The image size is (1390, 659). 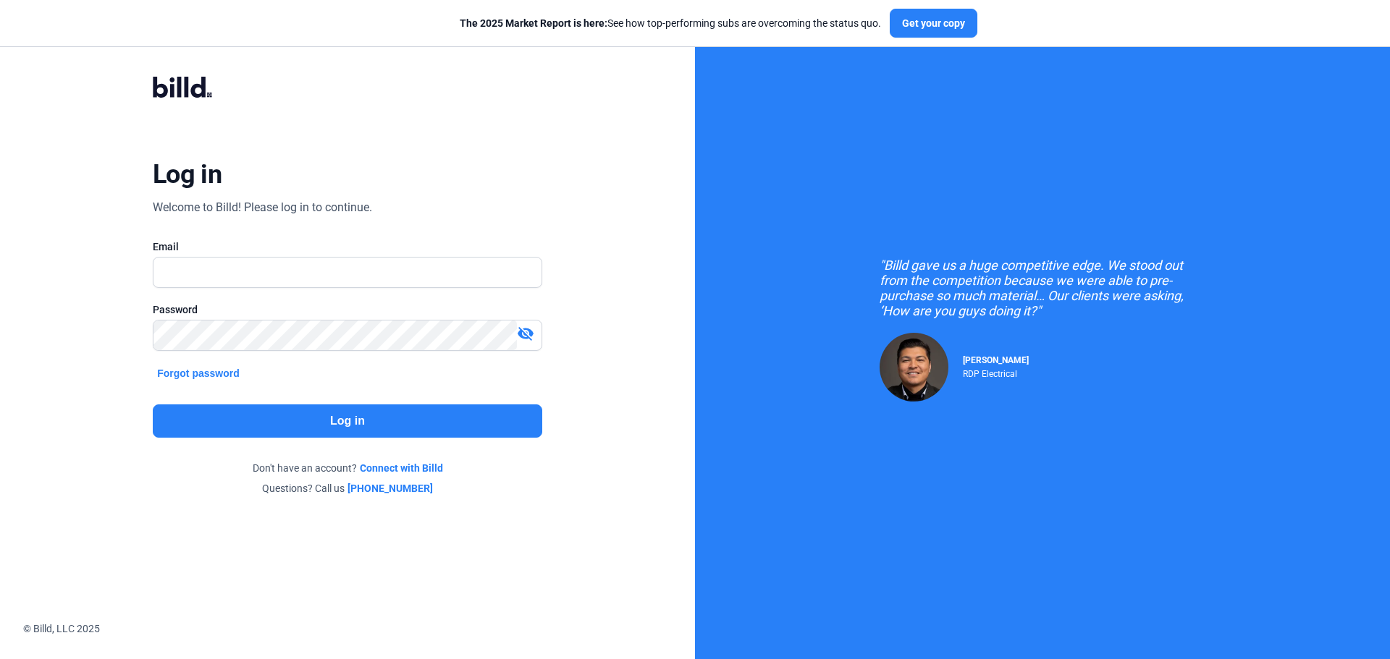 What do you see at coordinates (347, 468) in the screenshot?
I see `div: Don't have an account?` at bounding box center [347, 468].